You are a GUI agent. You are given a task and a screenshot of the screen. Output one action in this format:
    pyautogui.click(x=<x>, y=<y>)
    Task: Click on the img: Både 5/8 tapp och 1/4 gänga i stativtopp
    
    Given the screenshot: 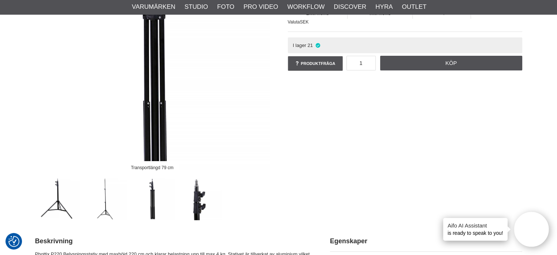 What is the action you would take?
    pyautogui.click(x=199, y=198)
    